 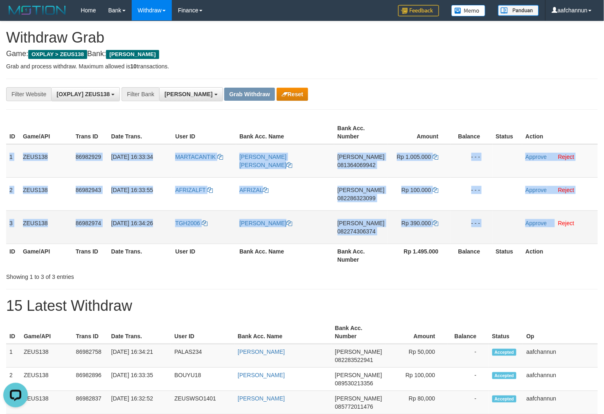 I want to click on button: Open LiveChat chat widget, so click(x=16, y=16).